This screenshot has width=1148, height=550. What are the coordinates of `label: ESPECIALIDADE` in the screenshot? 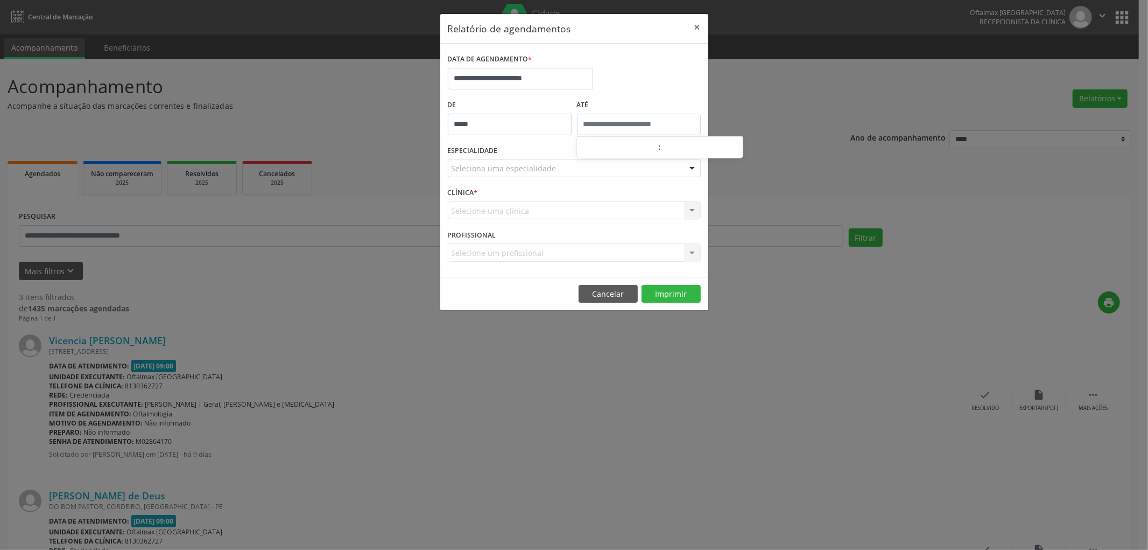 It's located at (473, 151).